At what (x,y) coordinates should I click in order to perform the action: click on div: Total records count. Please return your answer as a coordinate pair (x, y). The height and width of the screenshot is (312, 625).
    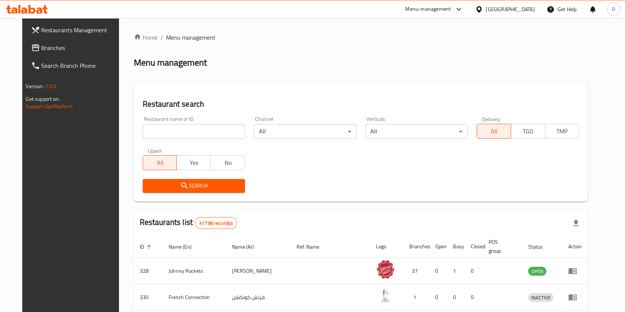
    Looking at the image, I should click on (216, 223).